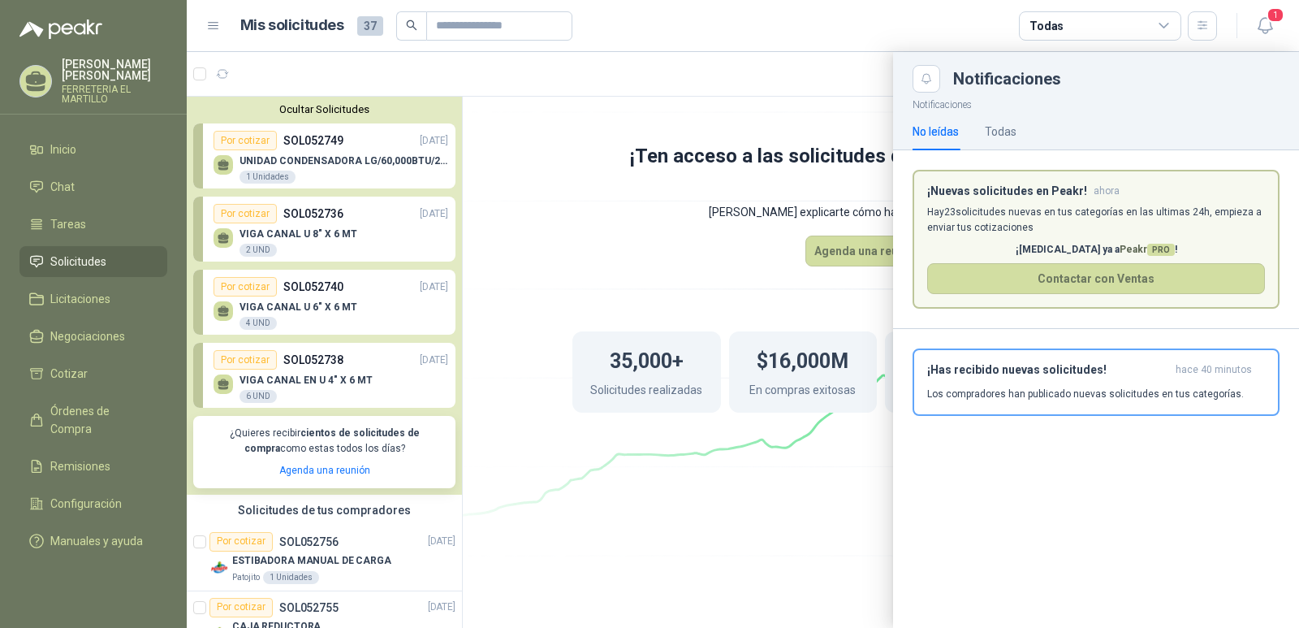  Describe the element at coordinates (935, 132) in the screenshot. I see `div: No leídas` at that location.